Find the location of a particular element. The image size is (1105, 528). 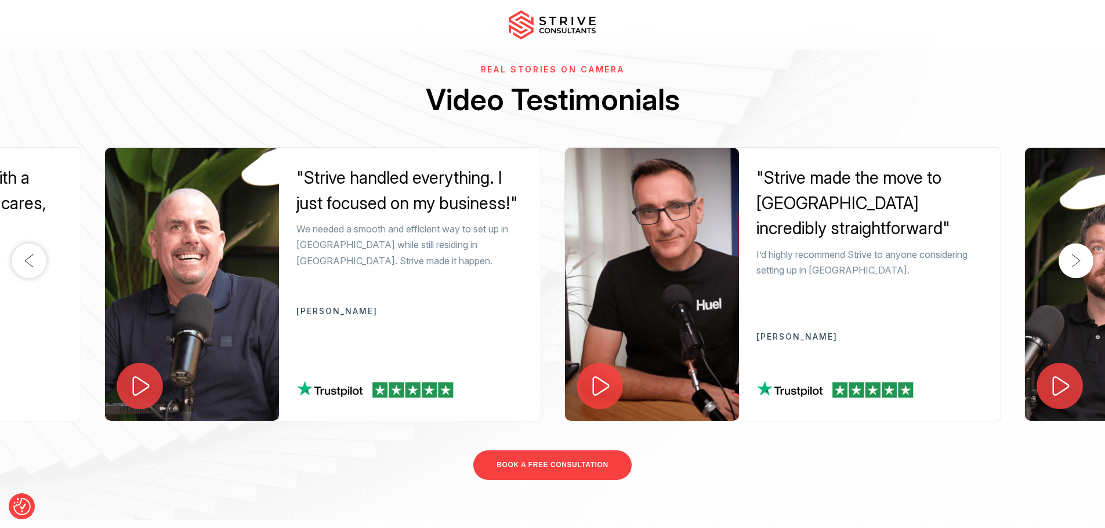

a: BOOK A FREE CONSULTATION is located at coordinates (552, 465).